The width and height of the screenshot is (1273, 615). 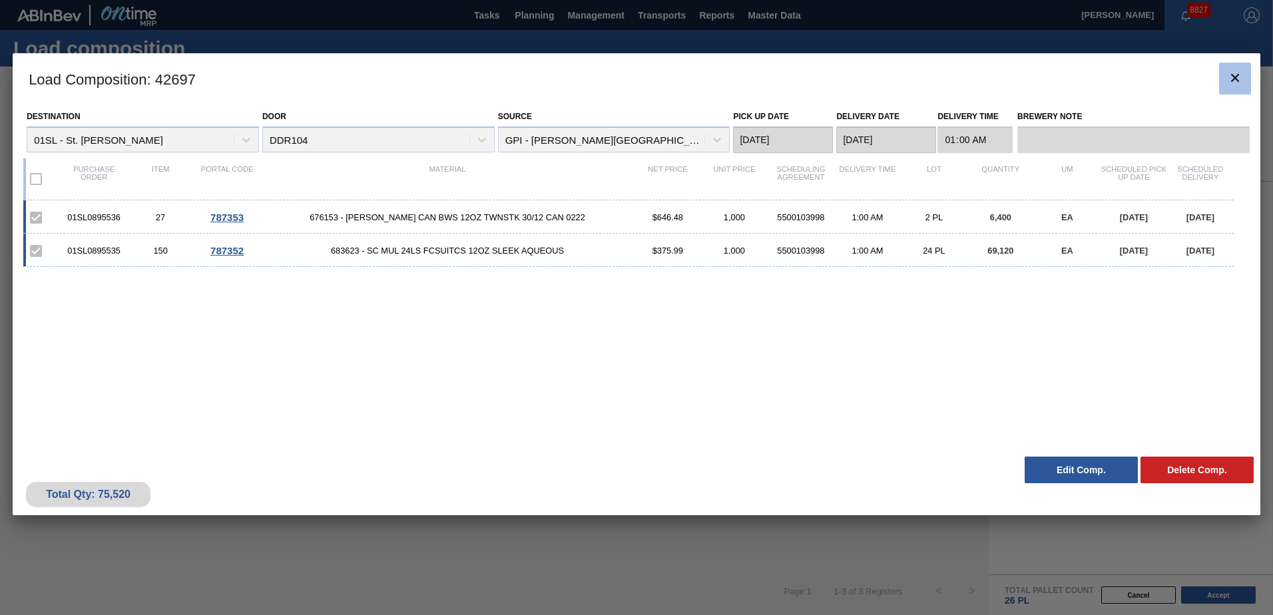 I want to click on span: 6,400, so click(x=1001, y=217).